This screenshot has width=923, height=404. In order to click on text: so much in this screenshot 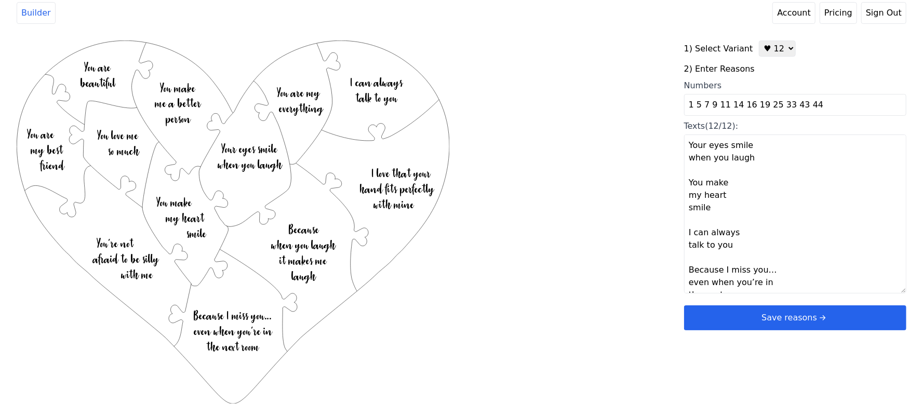, I will do `click(124, 151)`.